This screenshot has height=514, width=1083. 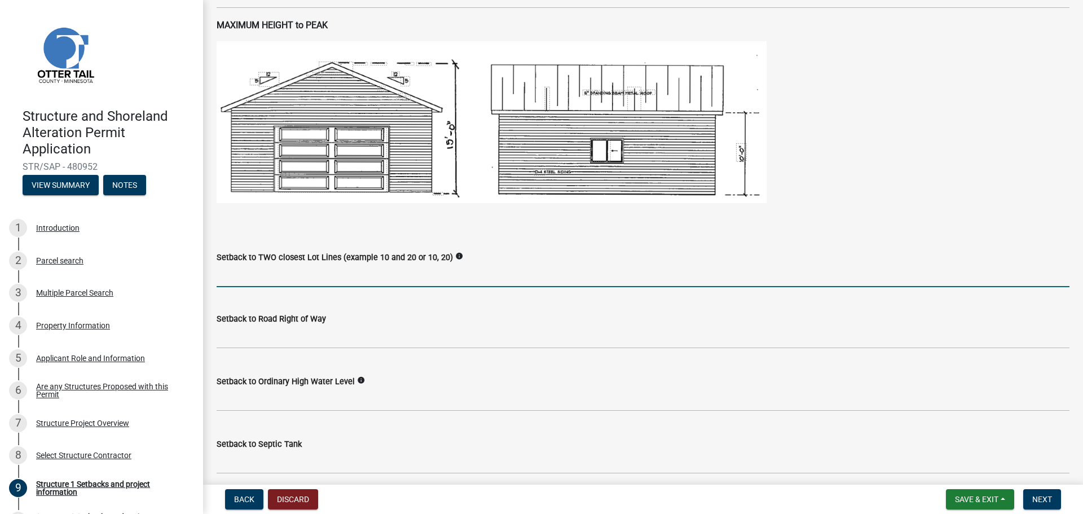 I want to click on div: 9, so click(x=18, y=488).